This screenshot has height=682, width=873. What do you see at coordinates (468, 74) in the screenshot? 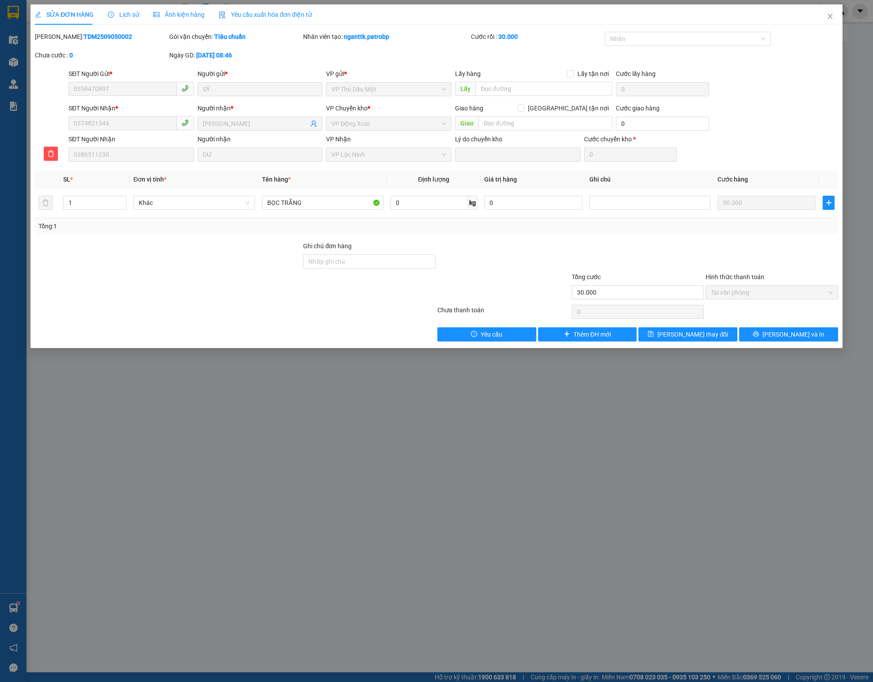
I see `span: Lấy hàng` at bounding box center [468, 74].